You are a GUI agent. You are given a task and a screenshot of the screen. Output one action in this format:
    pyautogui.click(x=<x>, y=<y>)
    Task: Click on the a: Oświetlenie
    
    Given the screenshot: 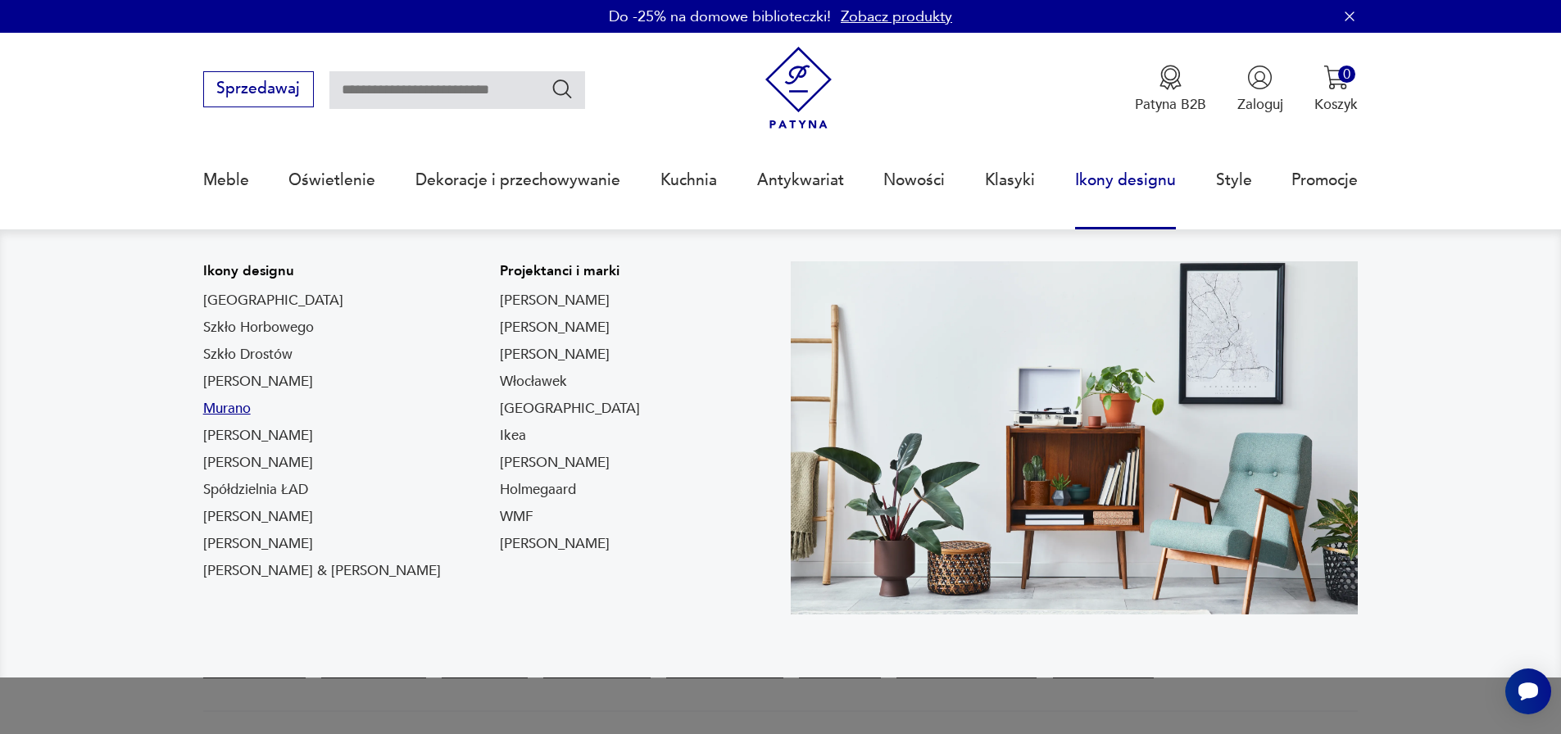 What is the action you would take?
    pyautogui.click(x=332, y=180)
    